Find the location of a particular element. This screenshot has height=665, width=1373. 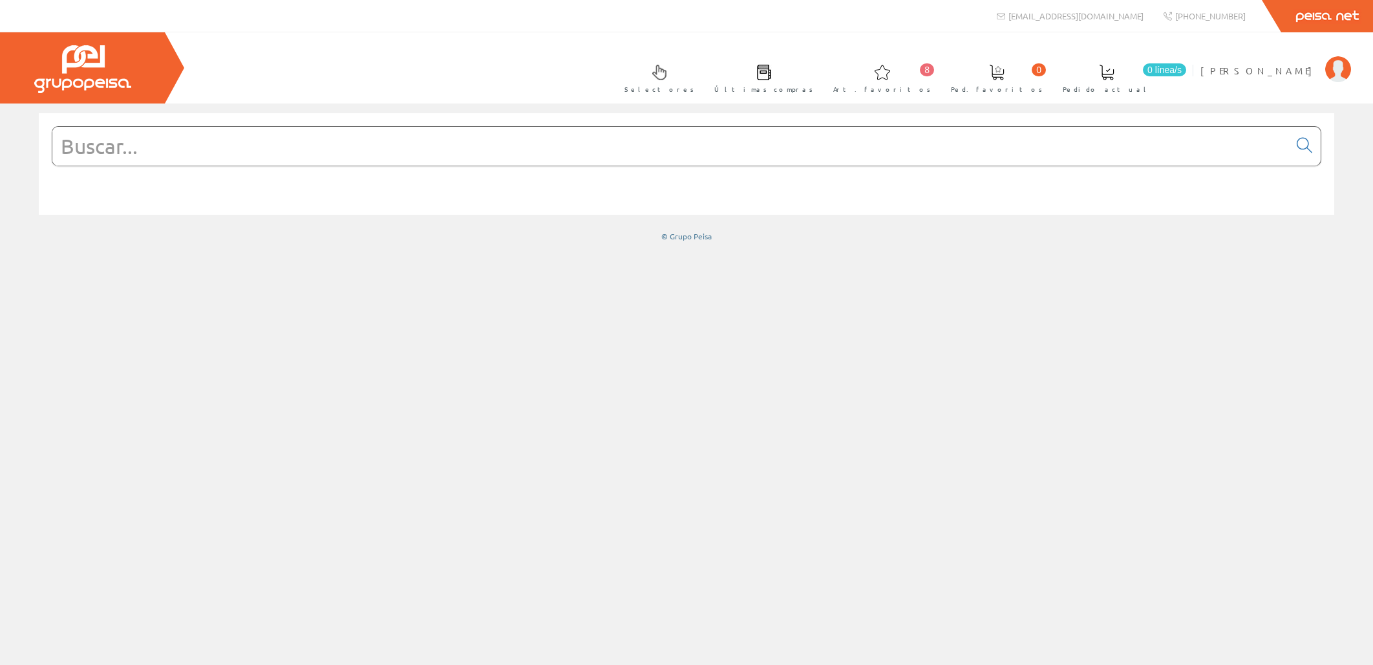

span: Selectores is located at coordinates (660, 89).